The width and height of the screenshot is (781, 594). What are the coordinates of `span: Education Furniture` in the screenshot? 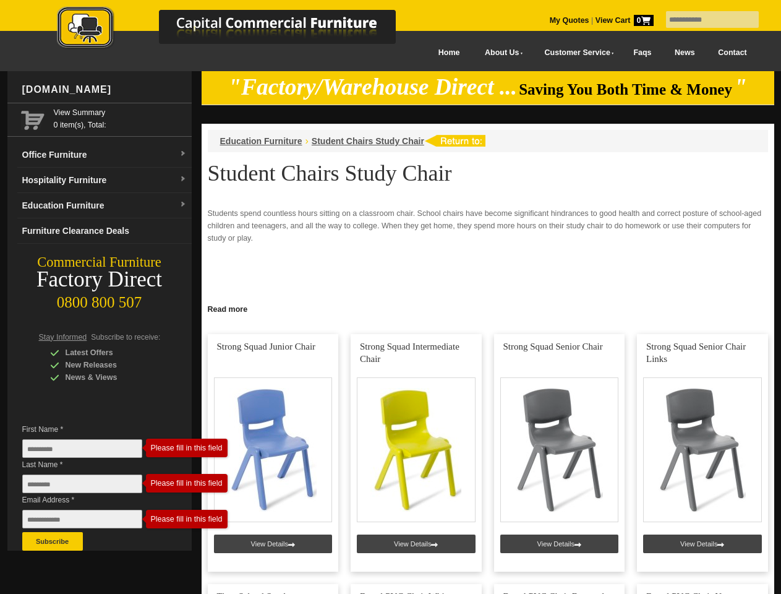 It's located at (261, 141).